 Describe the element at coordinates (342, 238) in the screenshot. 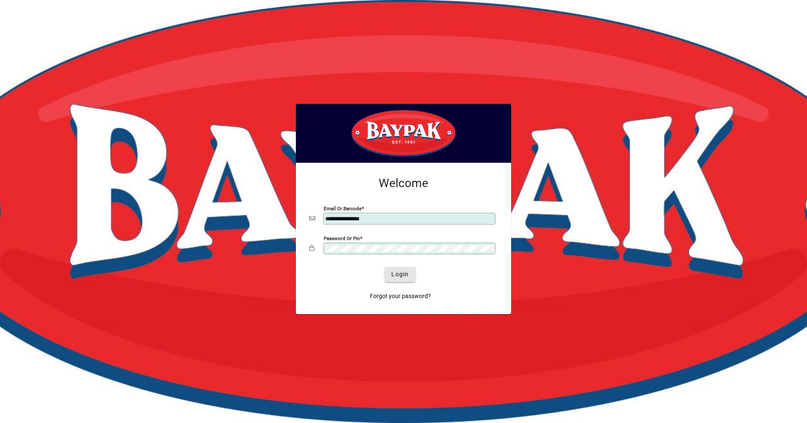

I see `mat-label: Password or Pin` at that location.